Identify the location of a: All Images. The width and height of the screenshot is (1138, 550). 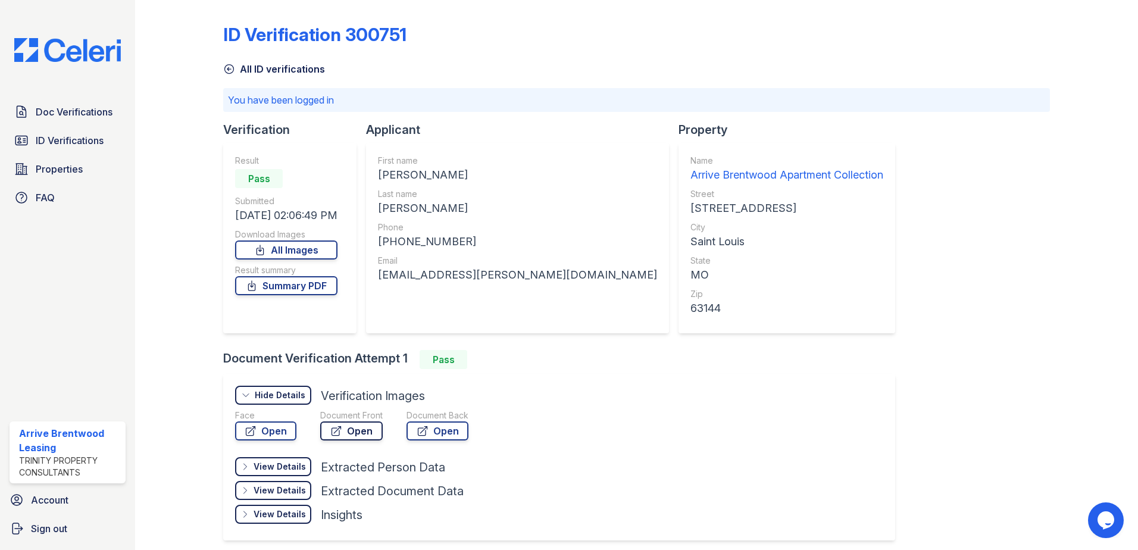
(286, 250).